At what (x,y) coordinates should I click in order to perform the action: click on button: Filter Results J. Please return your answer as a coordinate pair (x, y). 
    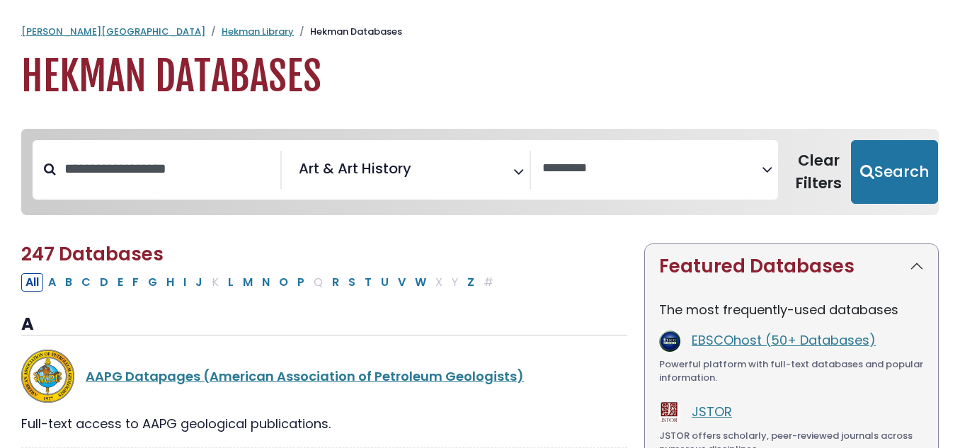
    Looking at the image, I should click on (199, 282).